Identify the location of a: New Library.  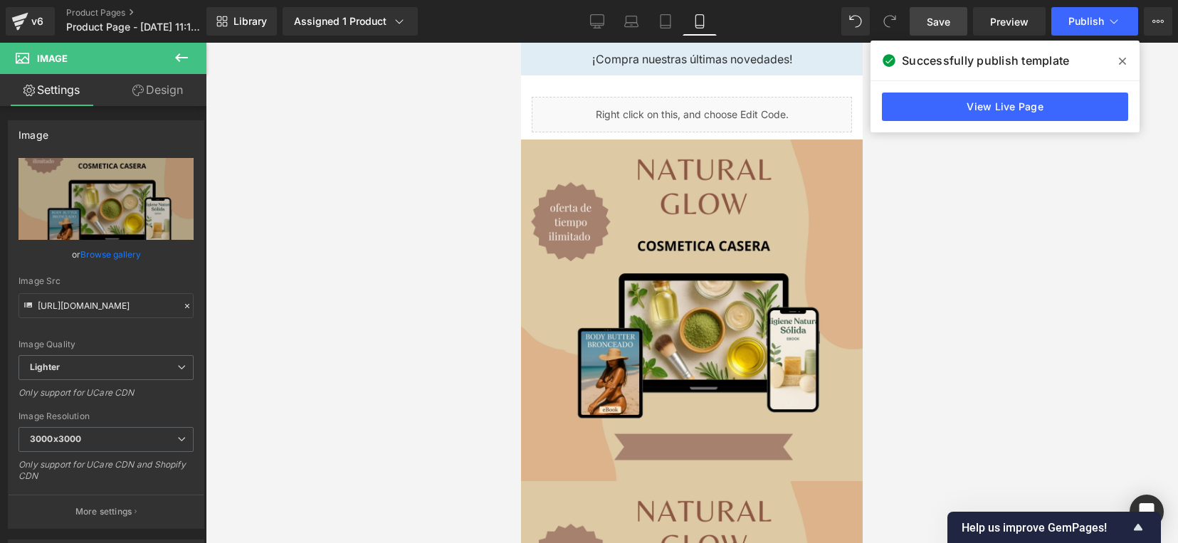
(241, 21).